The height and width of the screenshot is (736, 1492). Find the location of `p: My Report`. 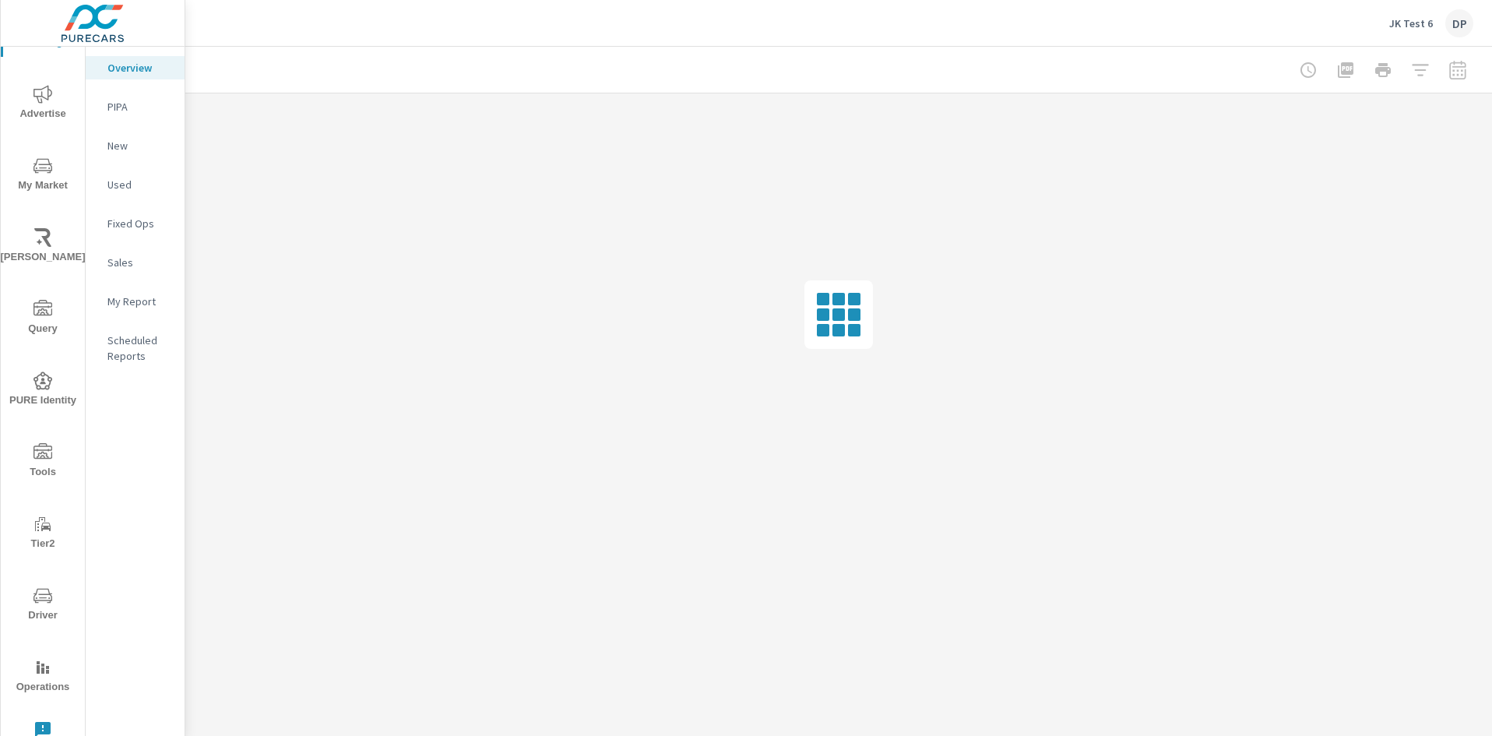

p: My Report is located at coordinates (139, 301).